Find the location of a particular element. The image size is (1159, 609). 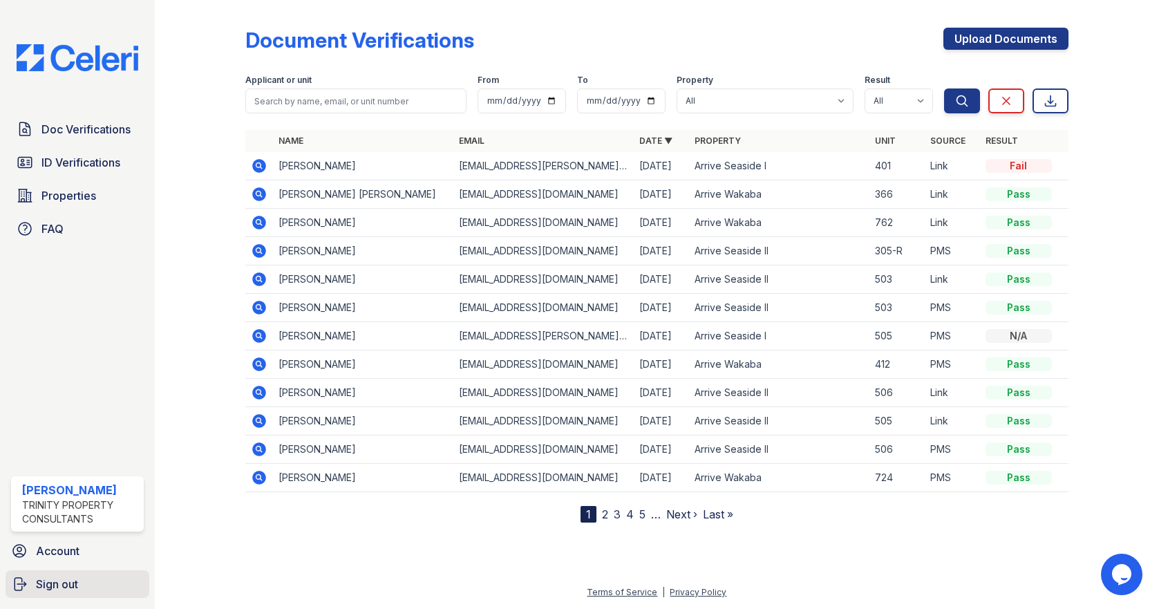

span: Properties is located at coordinates (68, 196).